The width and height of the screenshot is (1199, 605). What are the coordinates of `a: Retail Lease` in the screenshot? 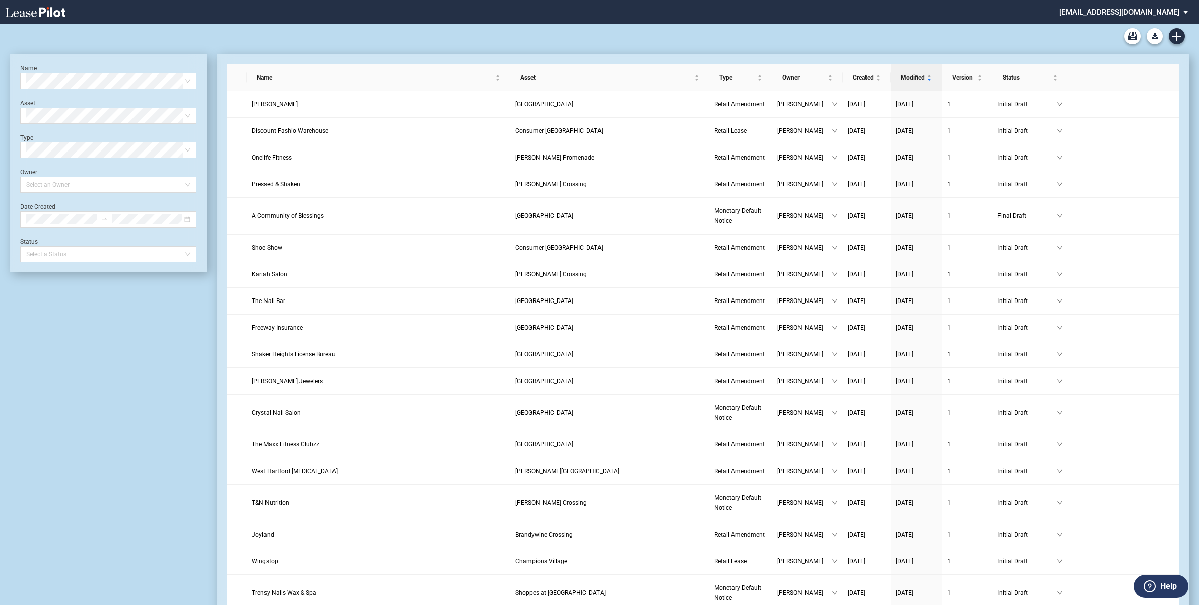 It's located at (740, 562).